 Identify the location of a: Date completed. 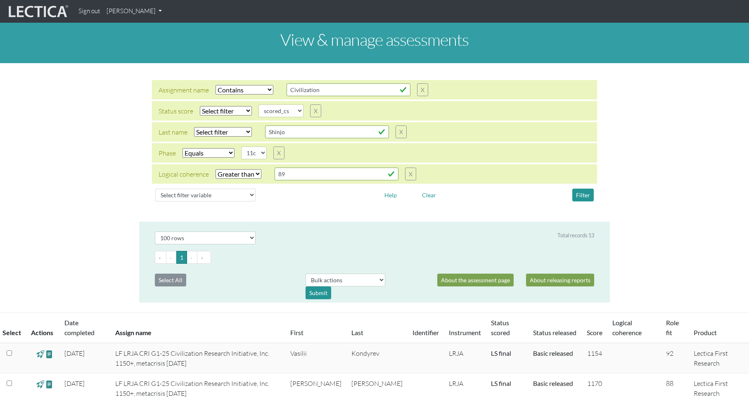
(79, 328).